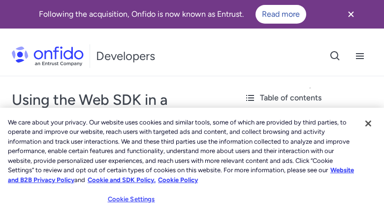 The height and width of the screenshot is (217, 384). Describe the element at coordinates (281, 14) in the screenshot. I see `a: Read more` at that location.